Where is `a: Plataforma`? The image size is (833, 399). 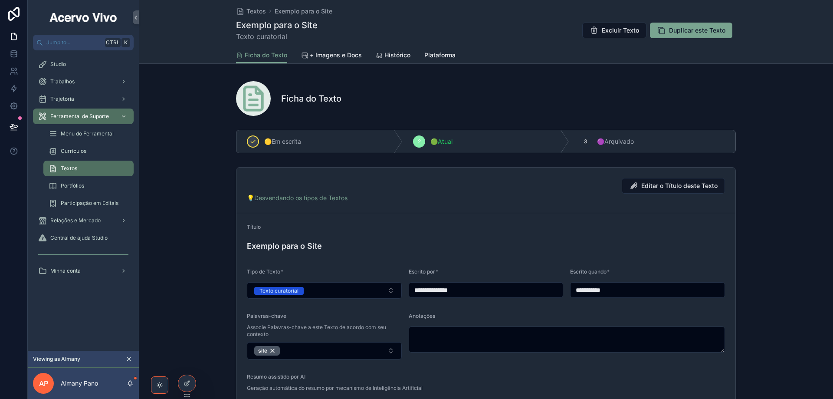 a: Plataforma is located at coordinates (440, 56).